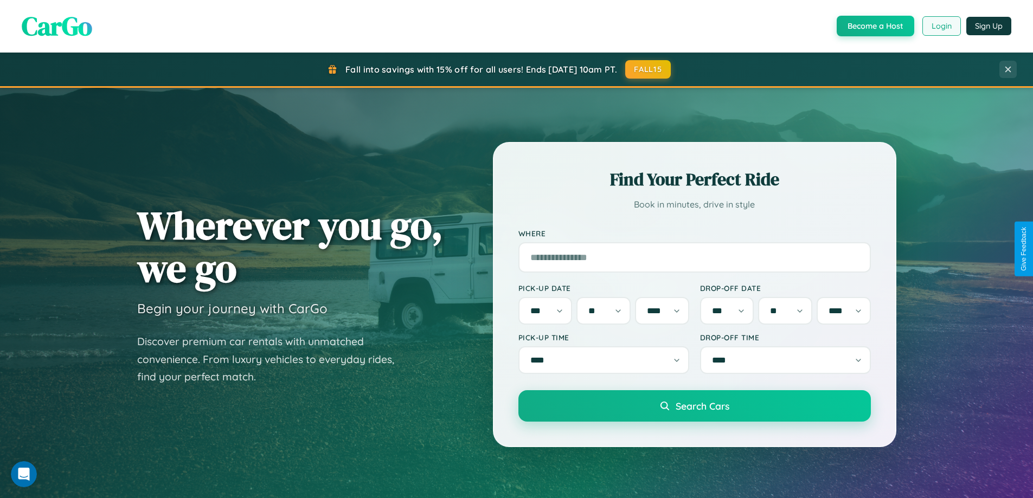 The width and height of the screenshot is (1033, 498). What do you see at coordinates (785, 337) in the screenshot?
I see `label: Drop-off Time` at bounding box center [785, 337].